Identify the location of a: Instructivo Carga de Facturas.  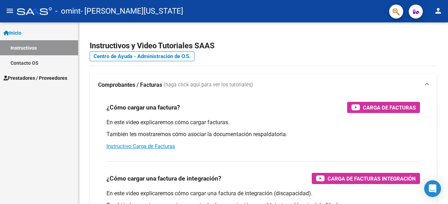
(141, 146).